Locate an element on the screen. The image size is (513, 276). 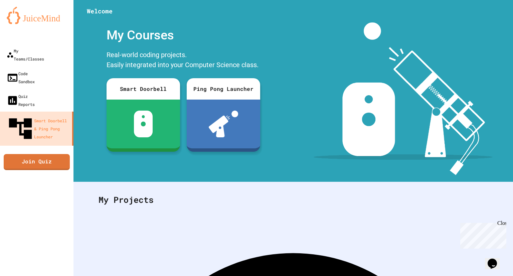
div: My Projects is located at coordinates (293, 200).